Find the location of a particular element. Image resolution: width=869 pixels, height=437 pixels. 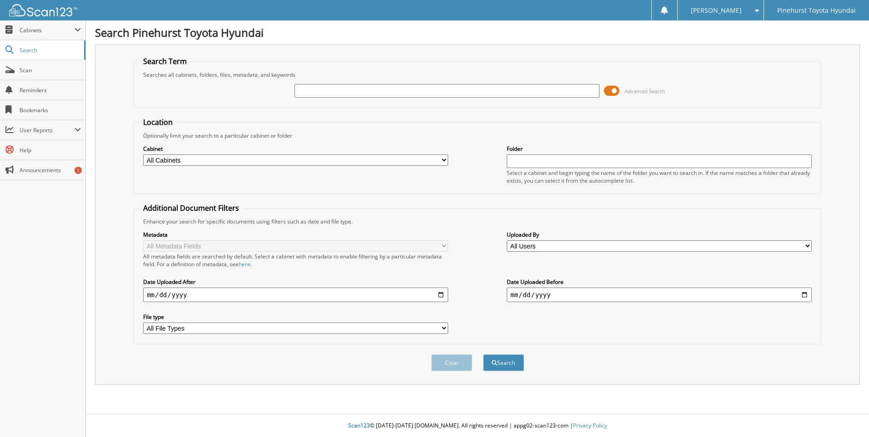

label: Folder is located at coordinates (659, 149).